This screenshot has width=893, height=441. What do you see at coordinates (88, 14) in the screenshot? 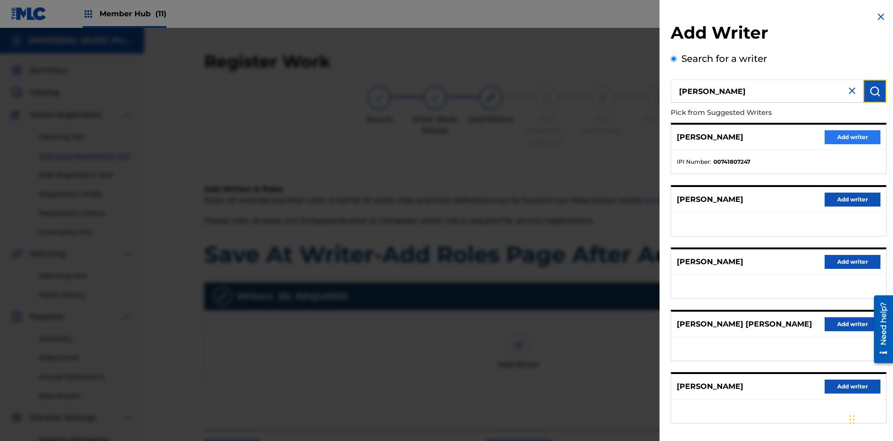
I see `img: Top Rightsholders` at bounding box center [88, 14].